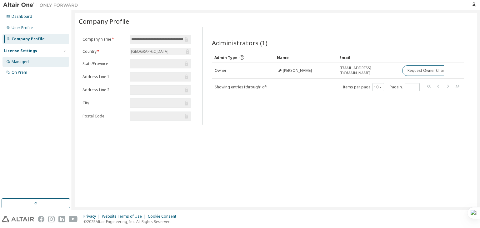  I want to click on span: Owner, so click(221, 71).